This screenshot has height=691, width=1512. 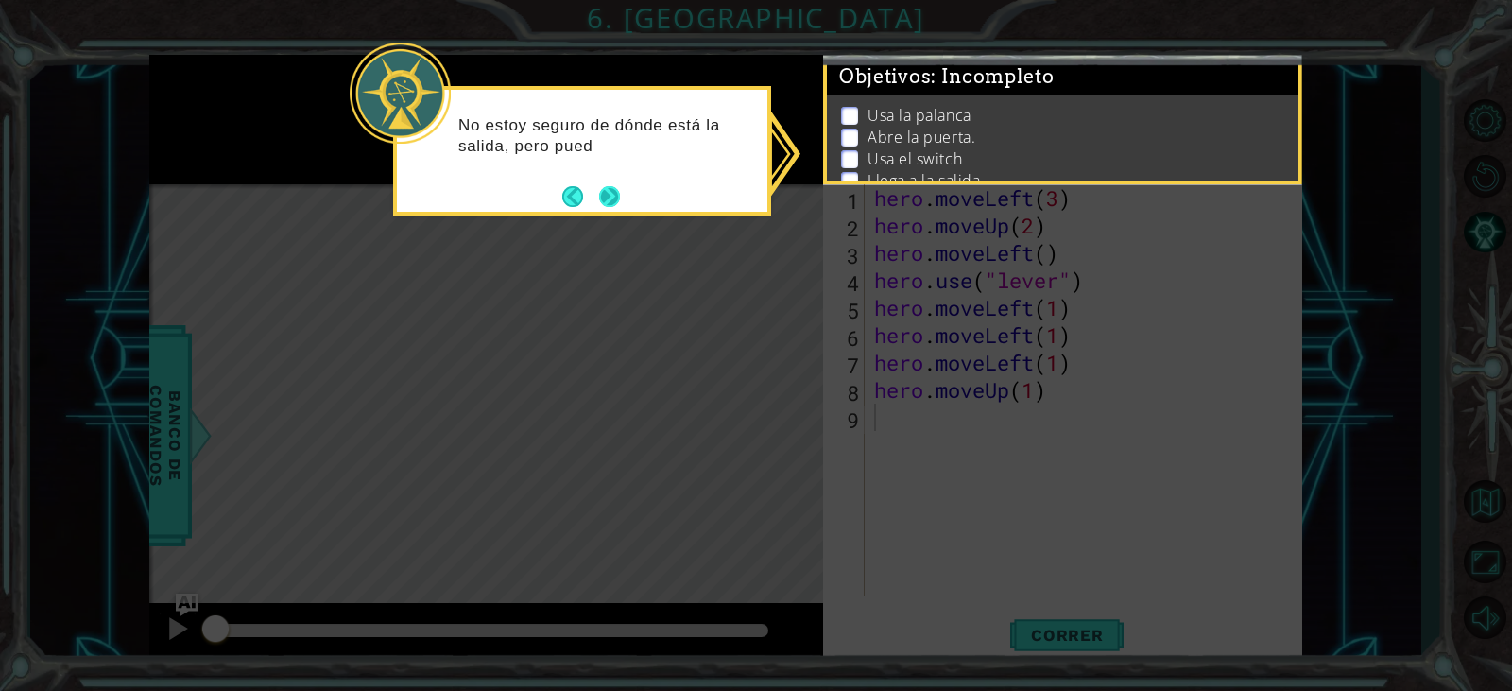 What do you see at coordinates (580, 197) in the screenshot?
I see `button: Back` at bounding box center [580, 197].